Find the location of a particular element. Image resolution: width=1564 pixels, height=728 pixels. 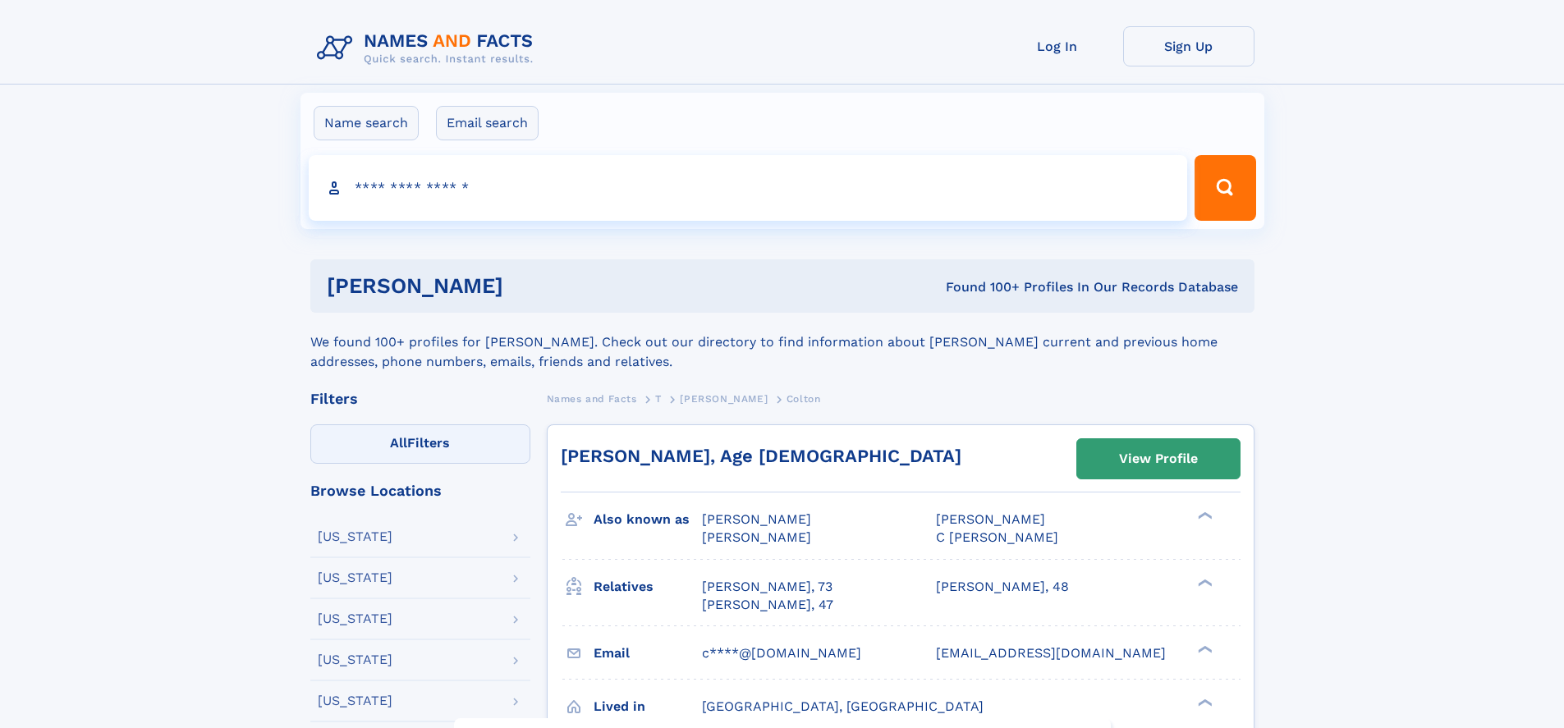

a: Names and Facts is located at coordinates (592, 398).